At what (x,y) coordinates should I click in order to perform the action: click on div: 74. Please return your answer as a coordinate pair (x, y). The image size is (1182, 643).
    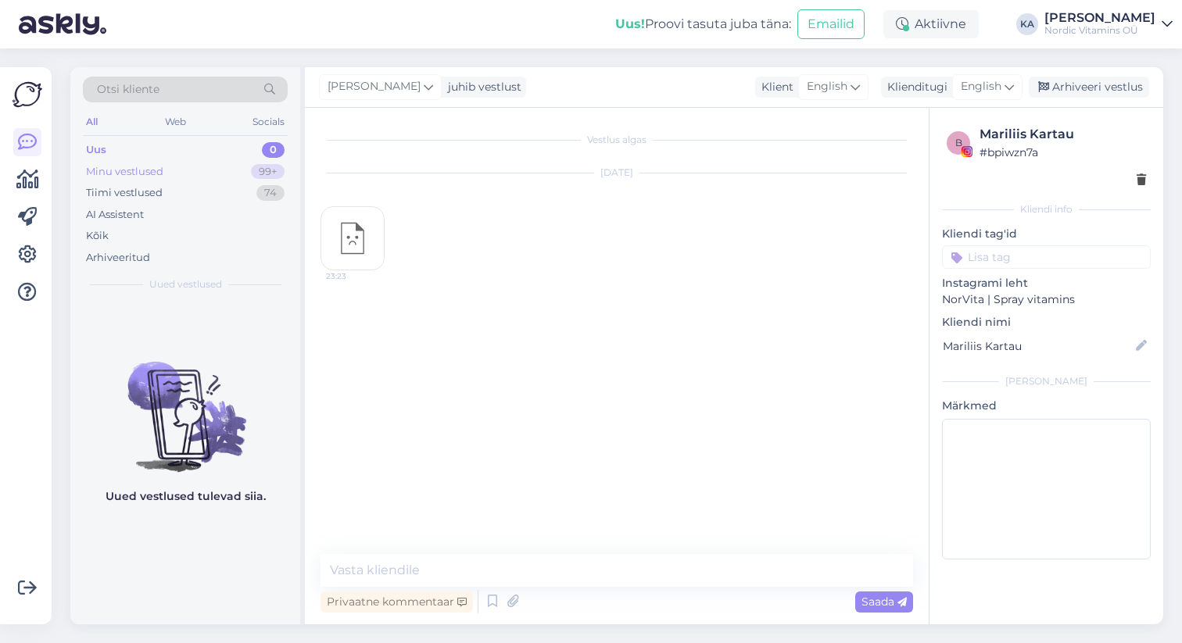
    Looking at the image, I should click on (271, 193).